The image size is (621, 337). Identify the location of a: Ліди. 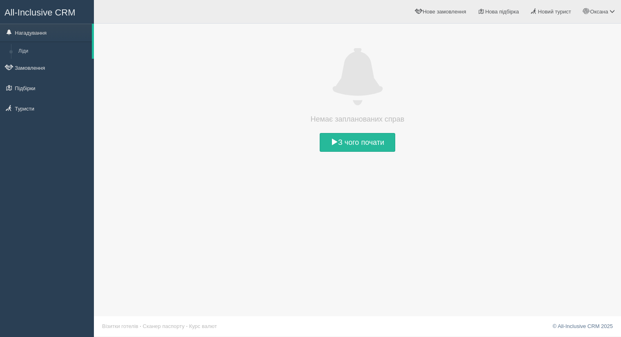
(53, 51).